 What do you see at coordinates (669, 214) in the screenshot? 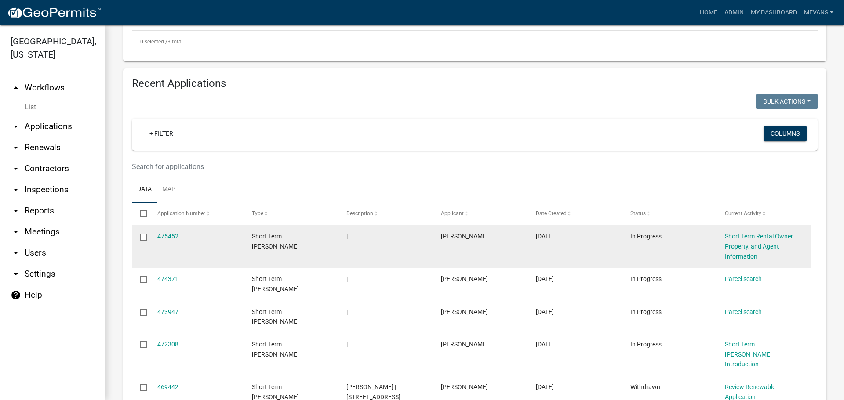
I see `datatable-header-cell: Status` at bounding box center [669, 214].